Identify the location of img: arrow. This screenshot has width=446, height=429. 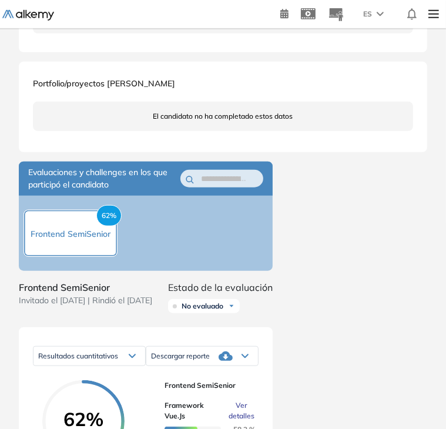
(380, 14).